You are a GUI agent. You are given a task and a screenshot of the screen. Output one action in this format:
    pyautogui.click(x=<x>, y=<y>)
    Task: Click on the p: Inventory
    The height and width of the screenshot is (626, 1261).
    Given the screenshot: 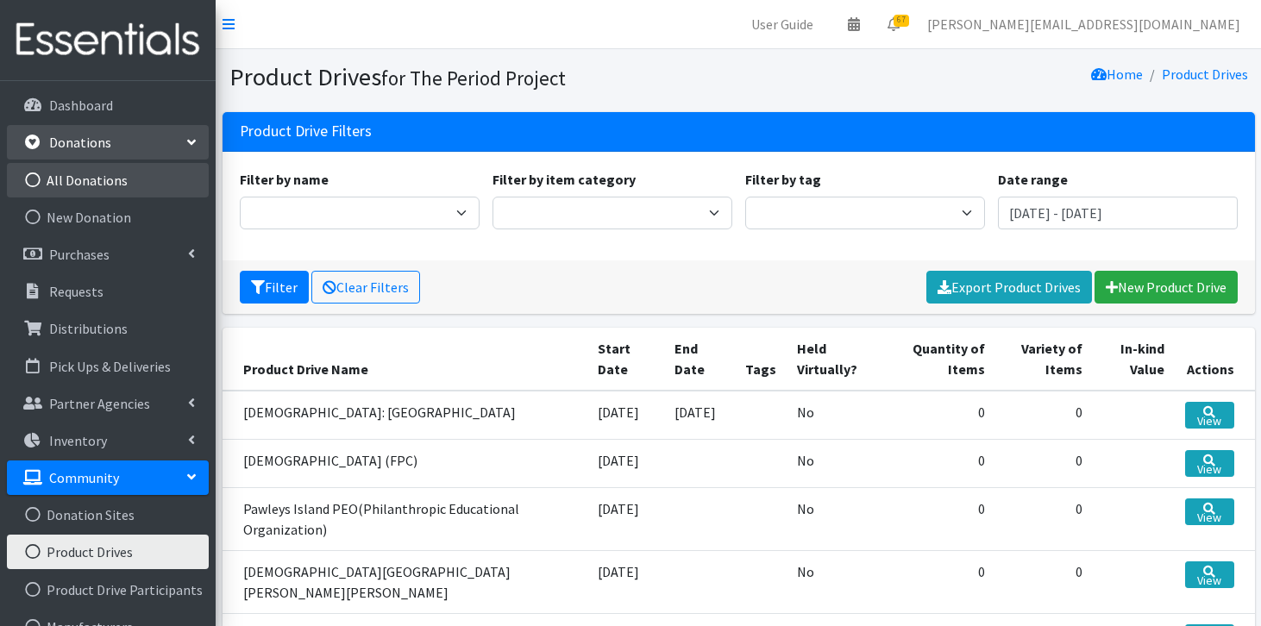 What is the action you would take?
    pyautogui.click(x=78, y=441)
    